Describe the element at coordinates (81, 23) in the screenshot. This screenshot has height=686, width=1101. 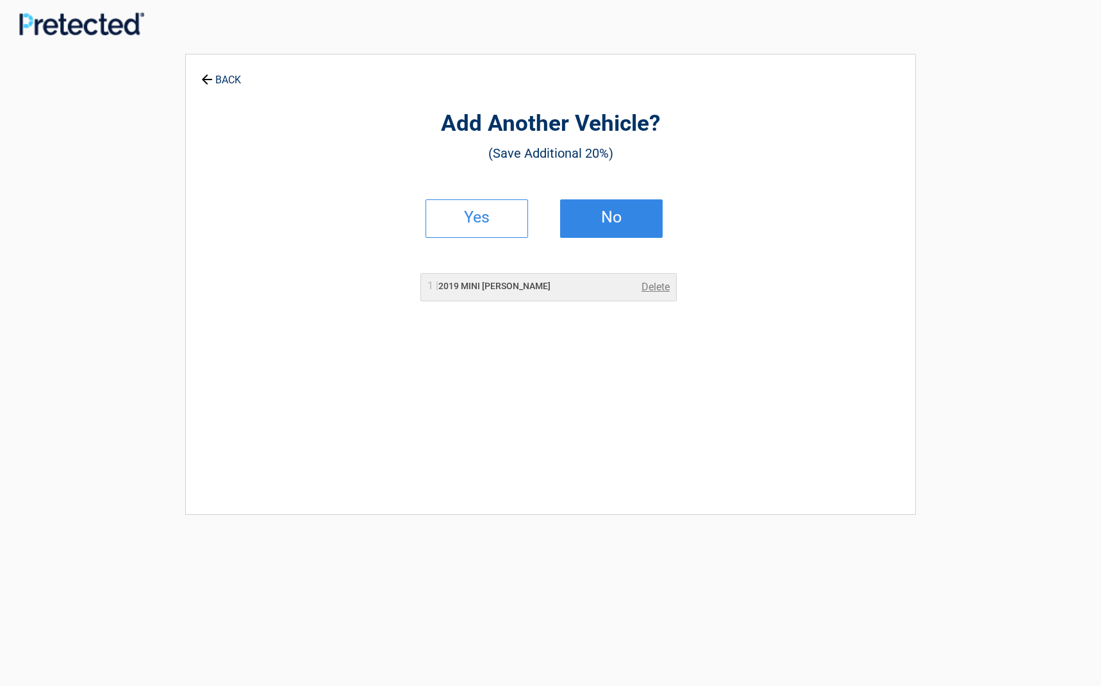
I see `img: Main Logo` at that location.